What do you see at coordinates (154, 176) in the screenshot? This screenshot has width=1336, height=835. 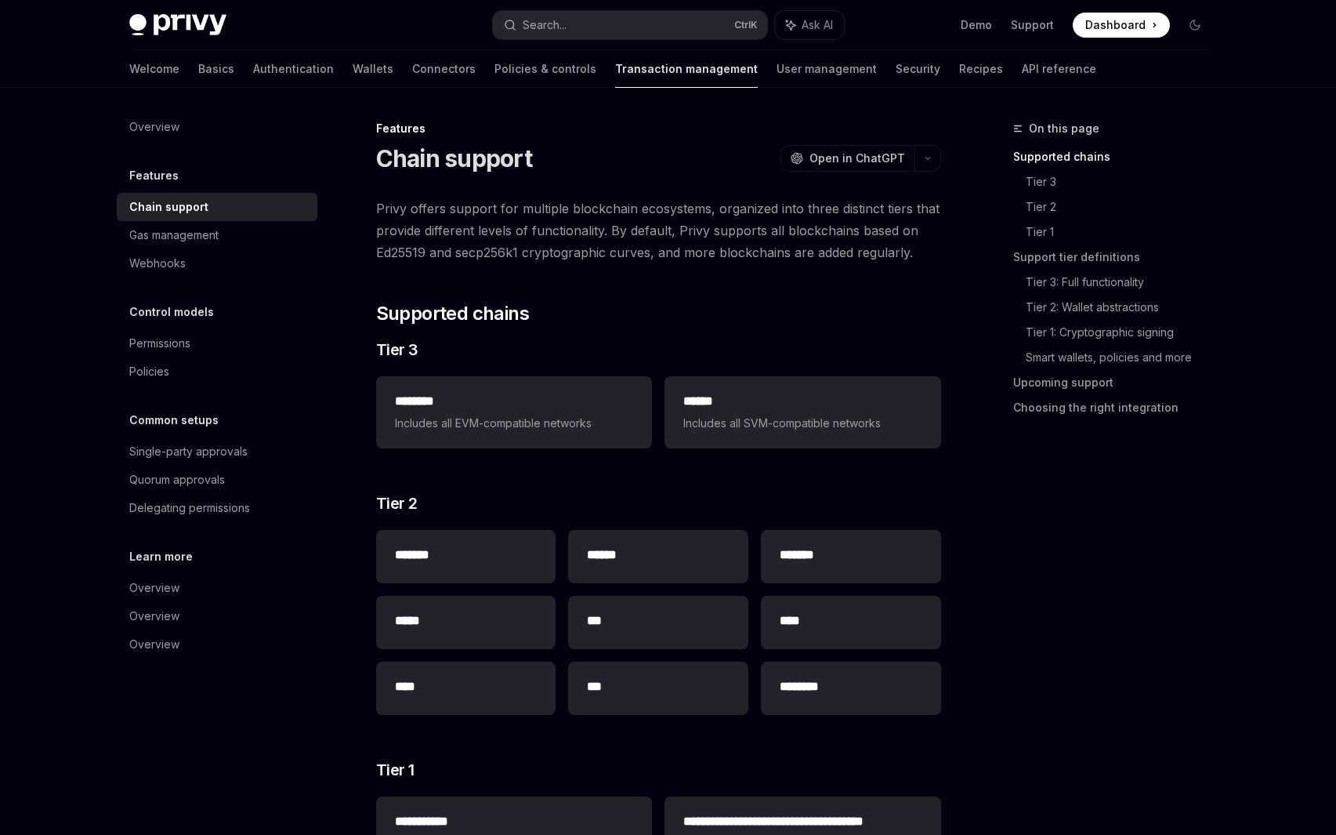 I see `h5: Features` at bounding box center [154, 176].